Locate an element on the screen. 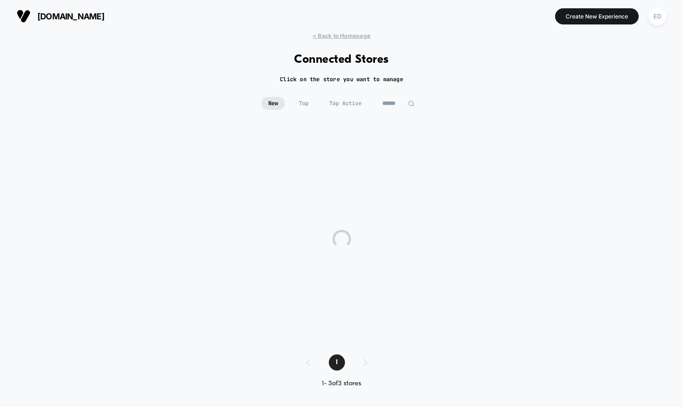 Image resolution: width=683 pixels, height=407 pixels. span: New is located at coordinates (273, 103).